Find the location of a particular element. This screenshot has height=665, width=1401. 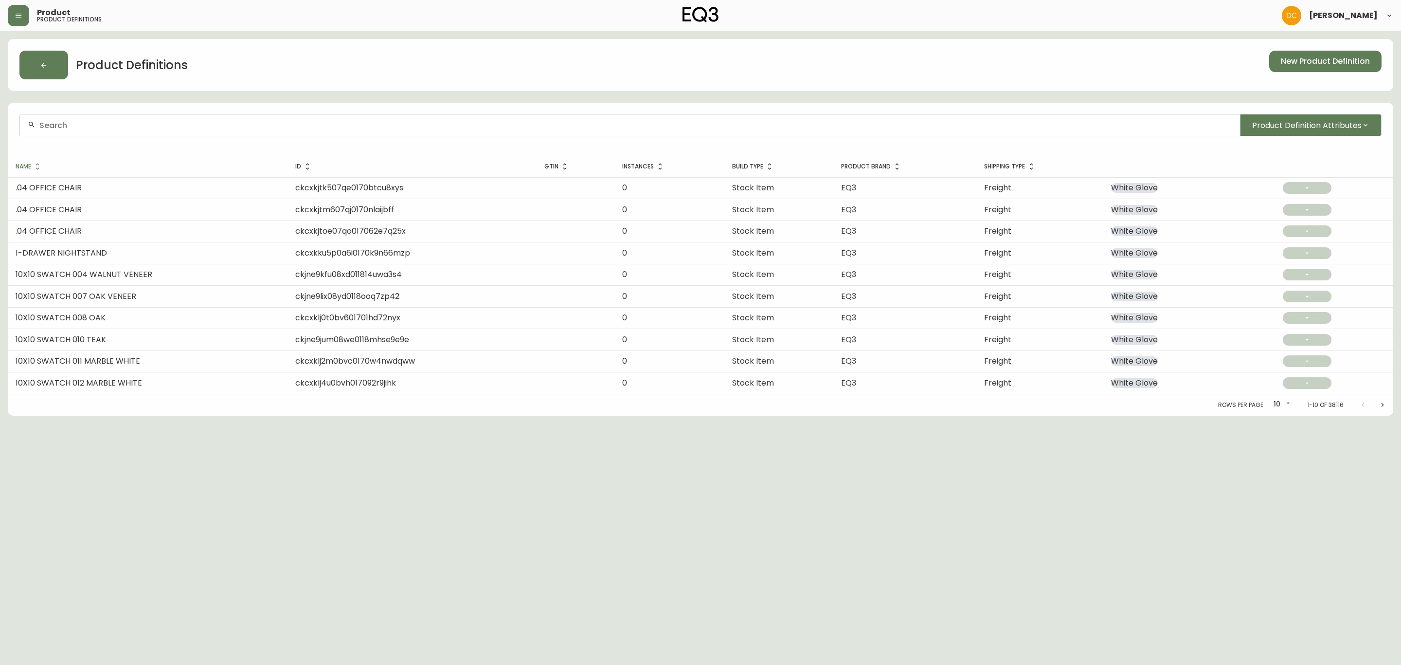

span: Shipping Type is located at coordinates (1011, 166).